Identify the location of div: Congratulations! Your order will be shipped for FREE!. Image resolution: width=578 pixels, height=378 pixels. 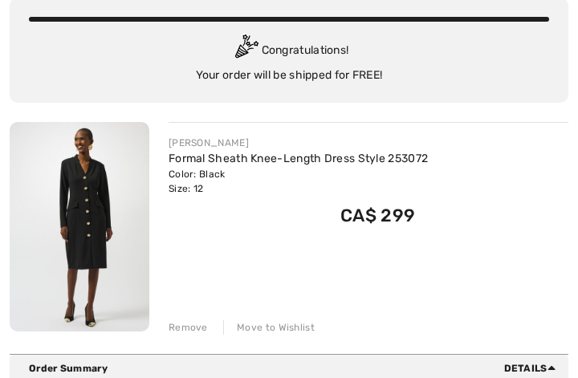
(289, 59).